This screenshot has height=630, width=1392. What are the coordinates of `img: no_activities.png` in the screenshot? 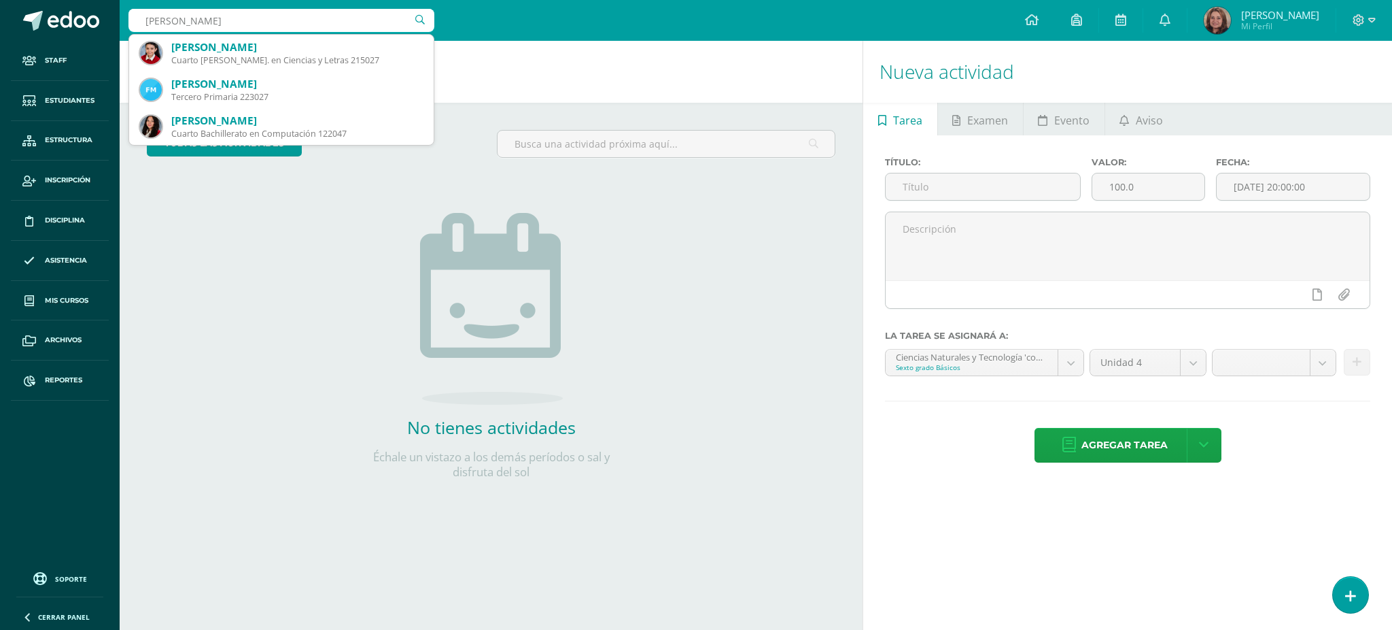 It's located at (492, 309).